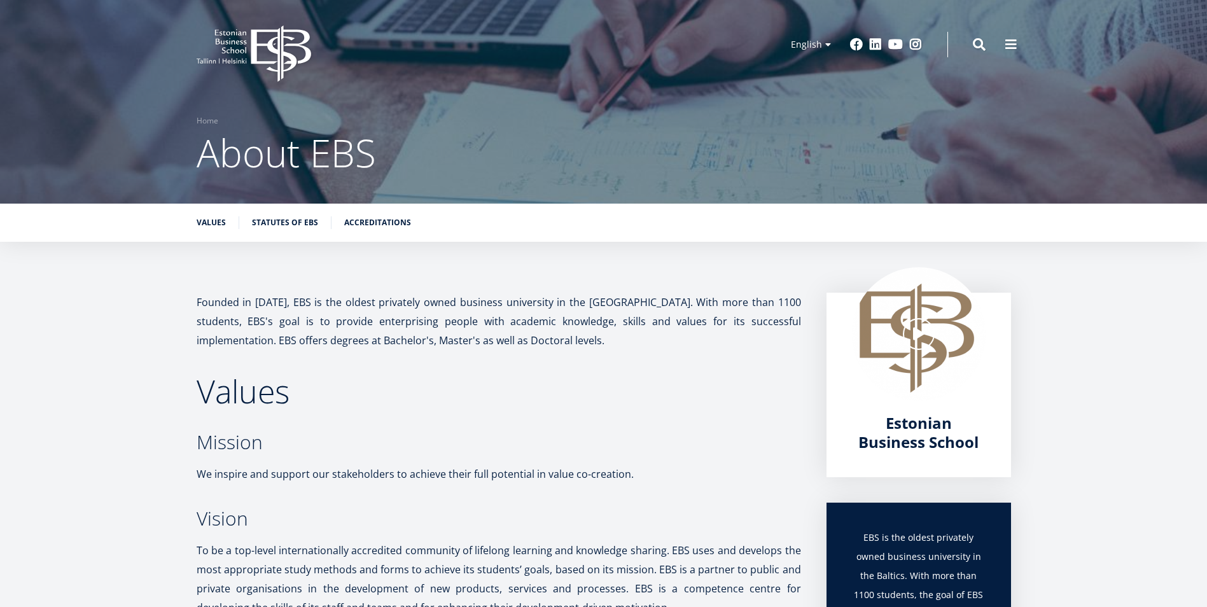 Image resolution: width=1207 pixels, height=607 pixels. Describe the element at coordinates (207, 121) in the screenshot. I see `a: Home` at that location.